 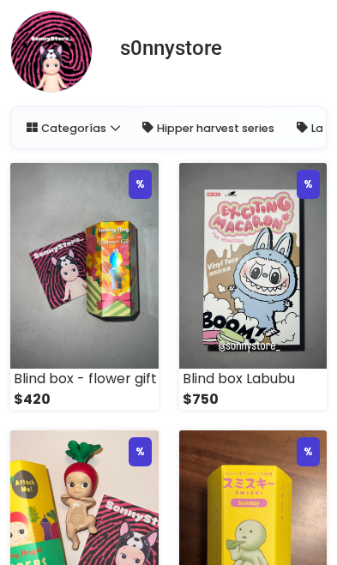 What do you see at coordinates (84, 400) in the screenshot?
I see `div: $420` at bounding box center [84, 400].